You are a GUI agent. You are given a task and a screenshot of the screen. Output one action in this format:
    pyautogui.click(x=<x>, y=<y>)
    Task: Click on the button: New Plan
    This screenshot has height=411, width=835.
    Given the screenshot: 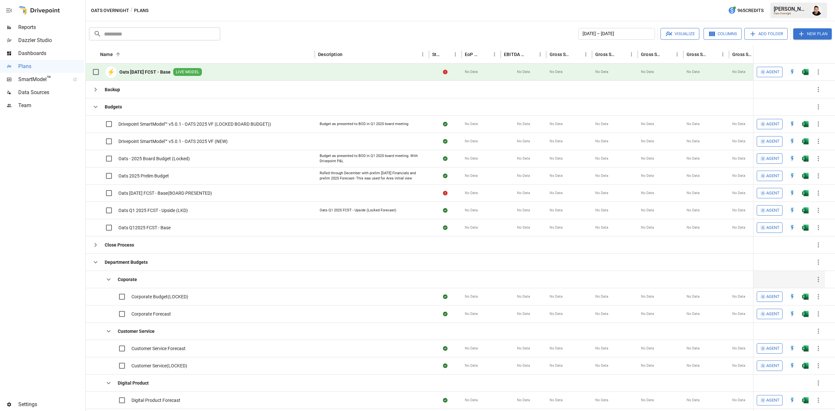 What is the action you would take?
    pyautogui.click(x=812, y=34)
    